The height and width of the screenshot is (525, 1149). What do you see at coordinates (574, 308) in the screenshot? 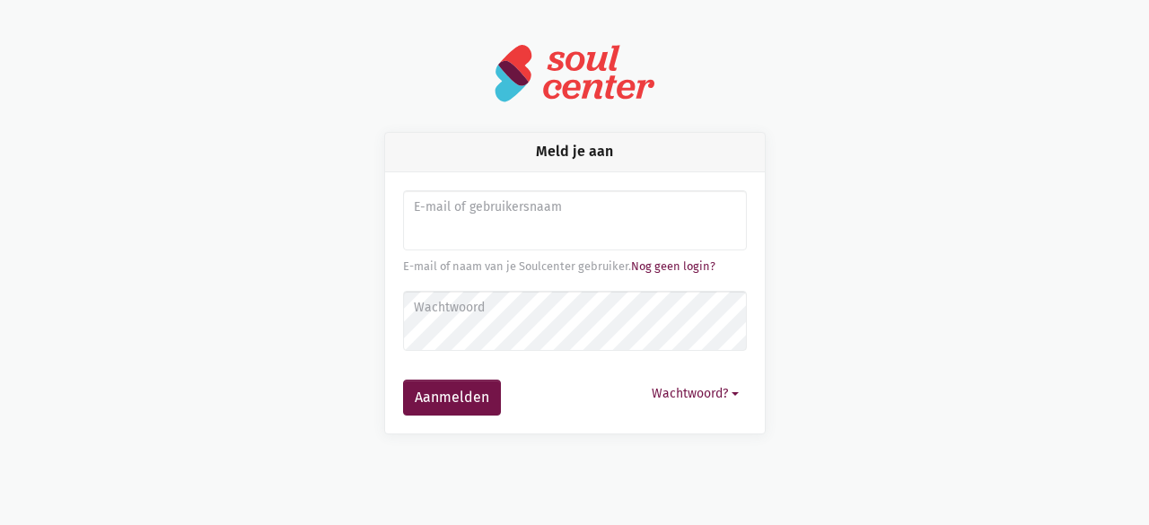
I see `label: Wachtwoord` at bounding box center [574, 308].